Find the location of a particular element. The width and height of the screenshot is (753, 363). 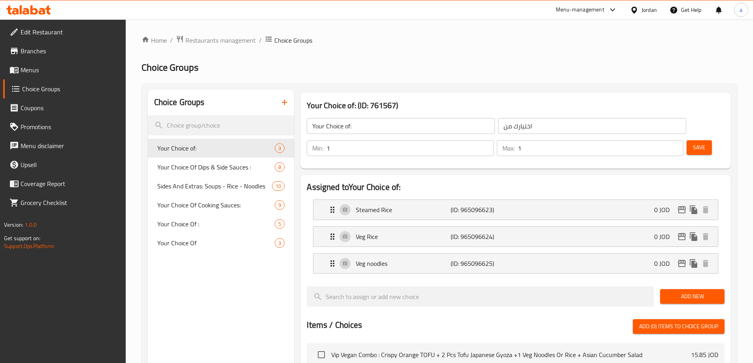

a: Upsell is located at coordinates (64, 165).